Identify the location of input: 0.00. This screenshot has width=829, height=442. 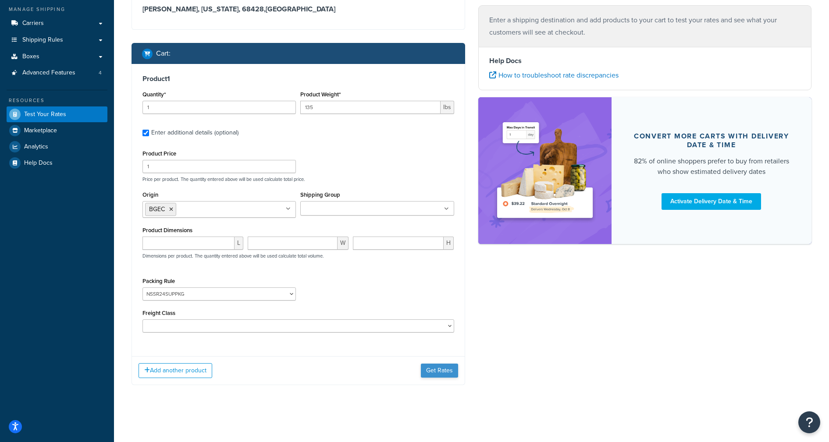
(370, 107).